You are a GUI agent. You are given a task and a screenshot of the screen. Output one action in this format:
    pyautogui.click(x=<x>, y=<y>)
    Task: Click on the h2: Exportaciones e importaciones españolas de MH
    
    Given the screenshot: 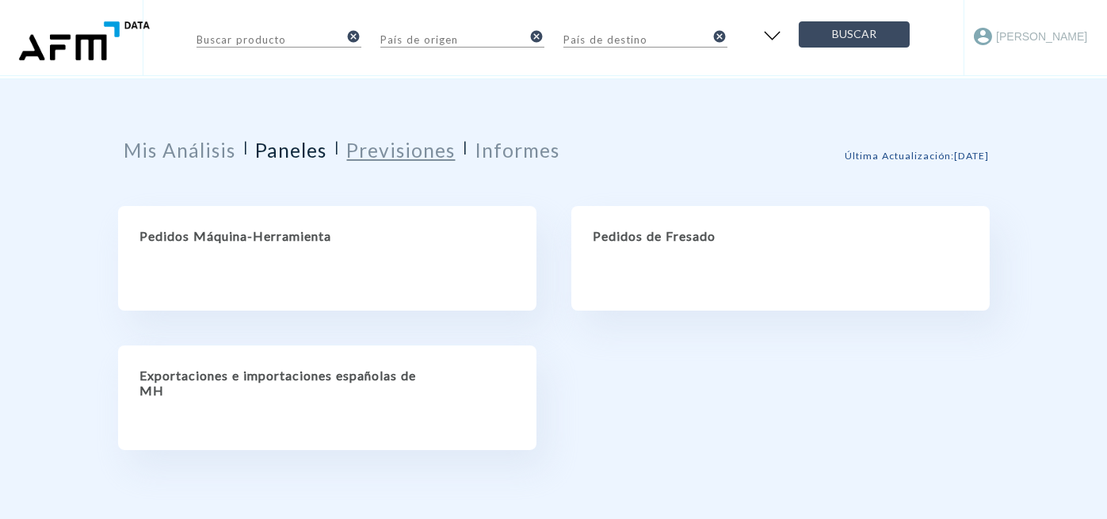 What is the action you would take?
    pyautogui.click(x=327, y=383)
    